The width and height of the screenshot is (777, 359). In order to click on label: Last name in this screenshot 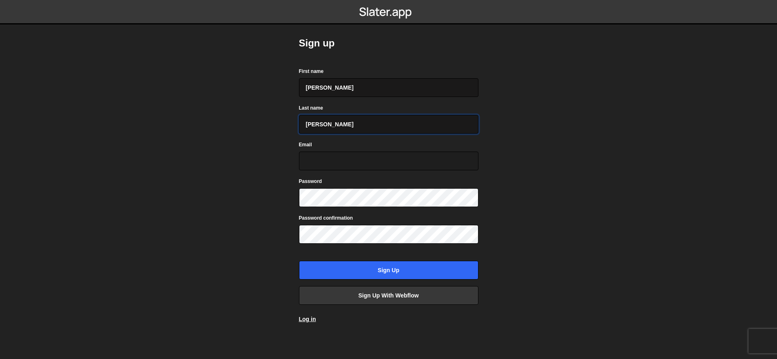, I will do `click(311, 108)`.